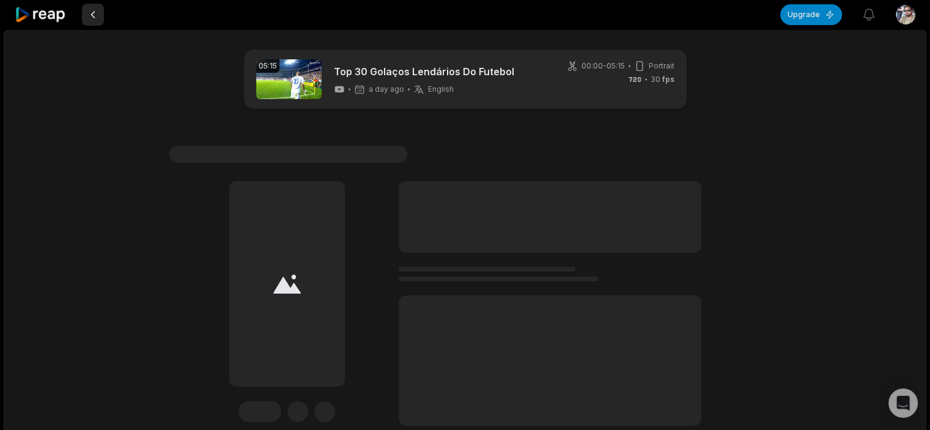  I want to click on span: 30, so click(662, 79).